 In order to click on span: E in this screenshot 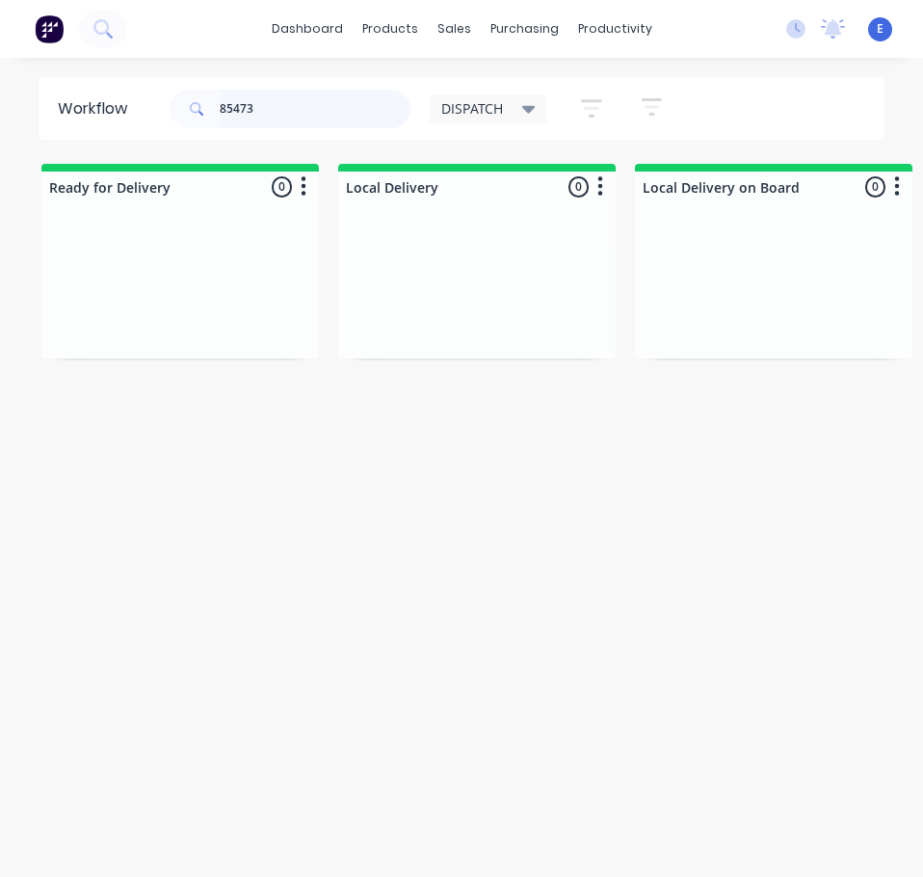, I will do `click(880, 29)`.